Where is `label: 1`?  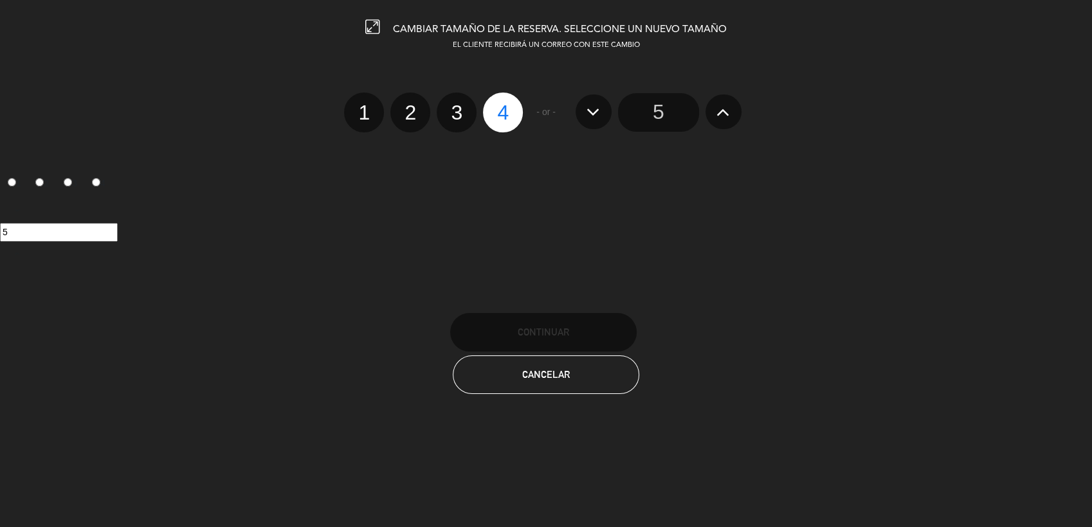
label: 1 is located at coordinates (364, 113).